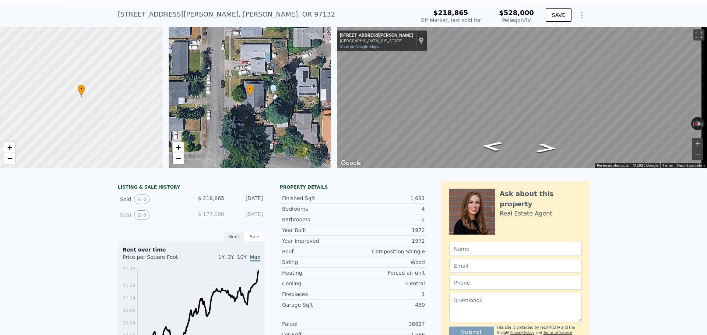 The height and width of the screenshot is (335, 707). What do you see at coordinates (318, 209) in the screenshot?
I see `div: Bedrooms` at bounding box center [318, 209].